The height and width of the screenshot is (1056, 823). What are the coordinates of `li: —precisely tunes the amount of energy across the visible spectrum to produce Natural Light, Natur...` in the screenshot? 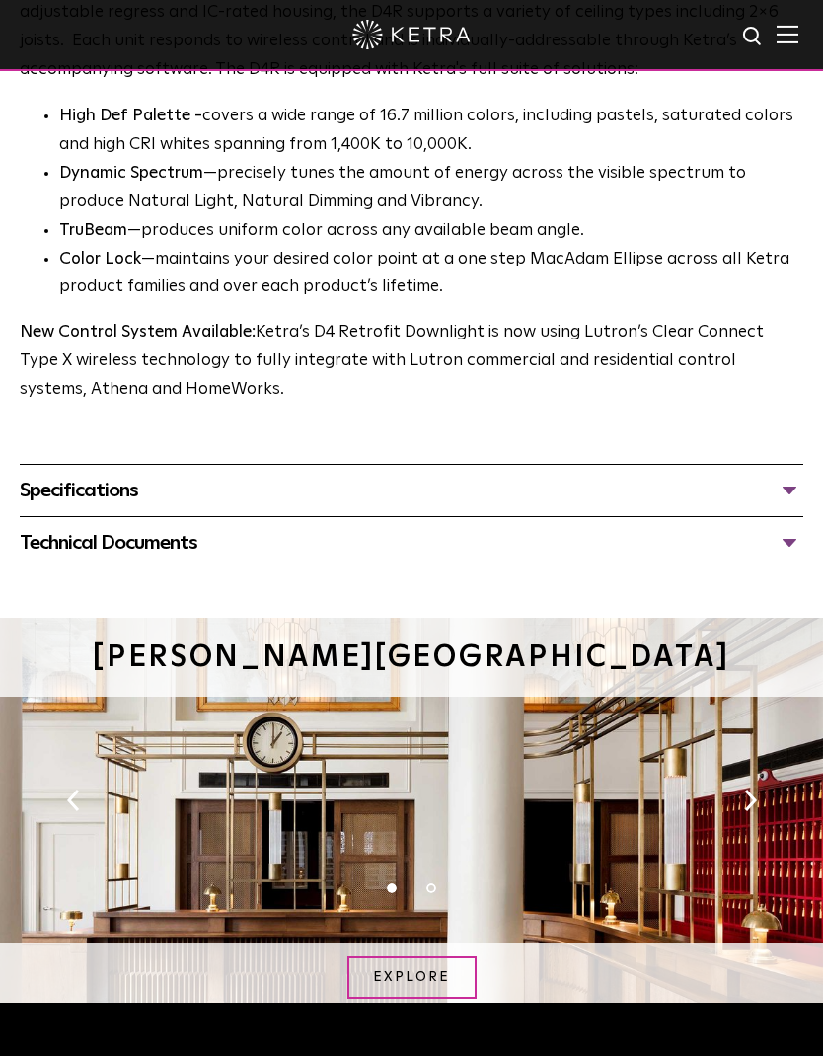 It's located at (431, 189).